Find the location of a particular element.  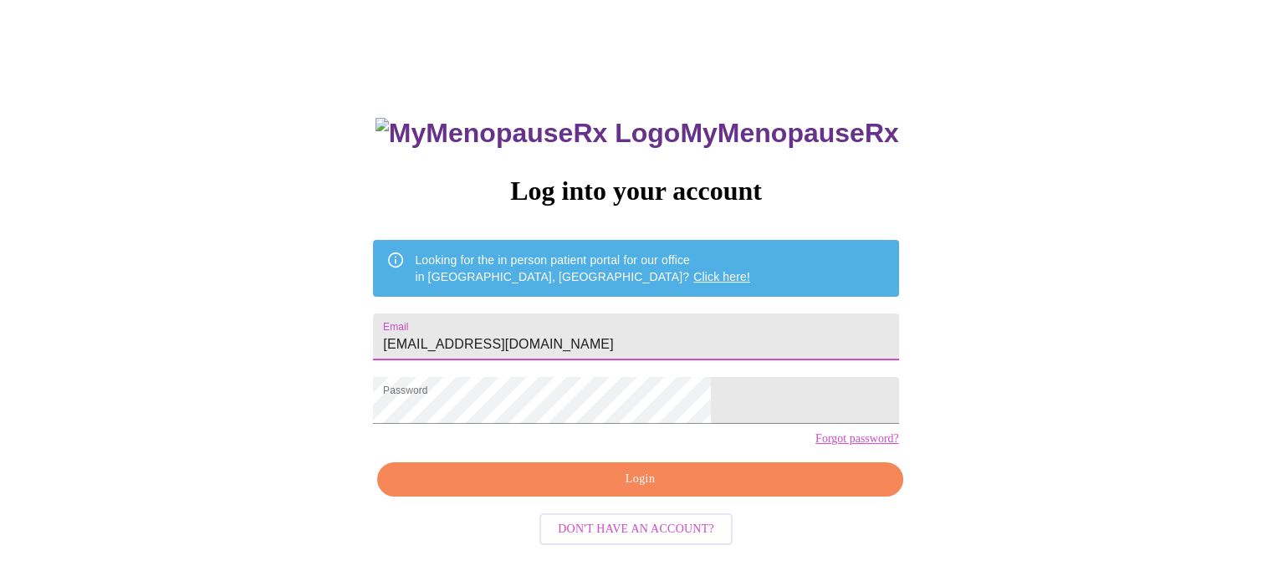

a: Forgot password? is located at coordinates (857, 439).